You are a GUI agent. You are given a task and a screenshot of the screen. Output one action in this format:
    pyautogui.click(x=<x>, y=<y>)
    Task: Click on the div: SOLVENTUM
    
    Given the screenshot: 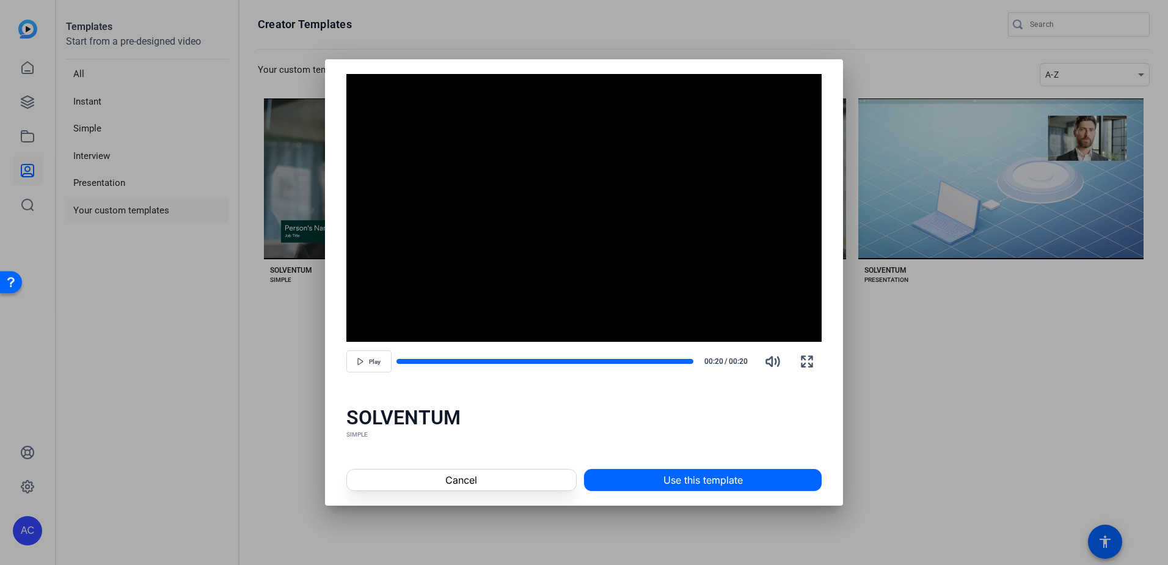 What is the action you would take?
    pyautogui.click(x=584, y=417)
    